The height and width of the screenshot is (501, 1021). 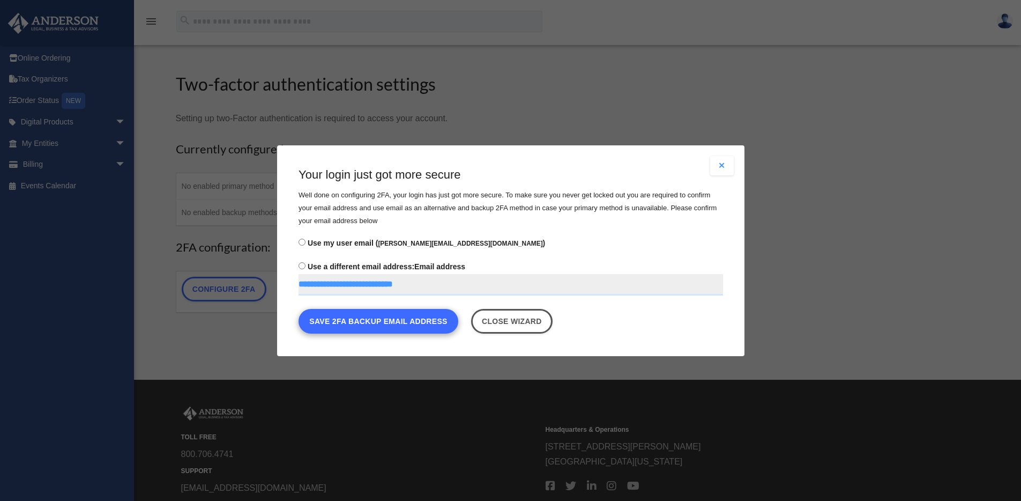 I want to click on span: Use my user email ( ), so click(x=426, y=242).